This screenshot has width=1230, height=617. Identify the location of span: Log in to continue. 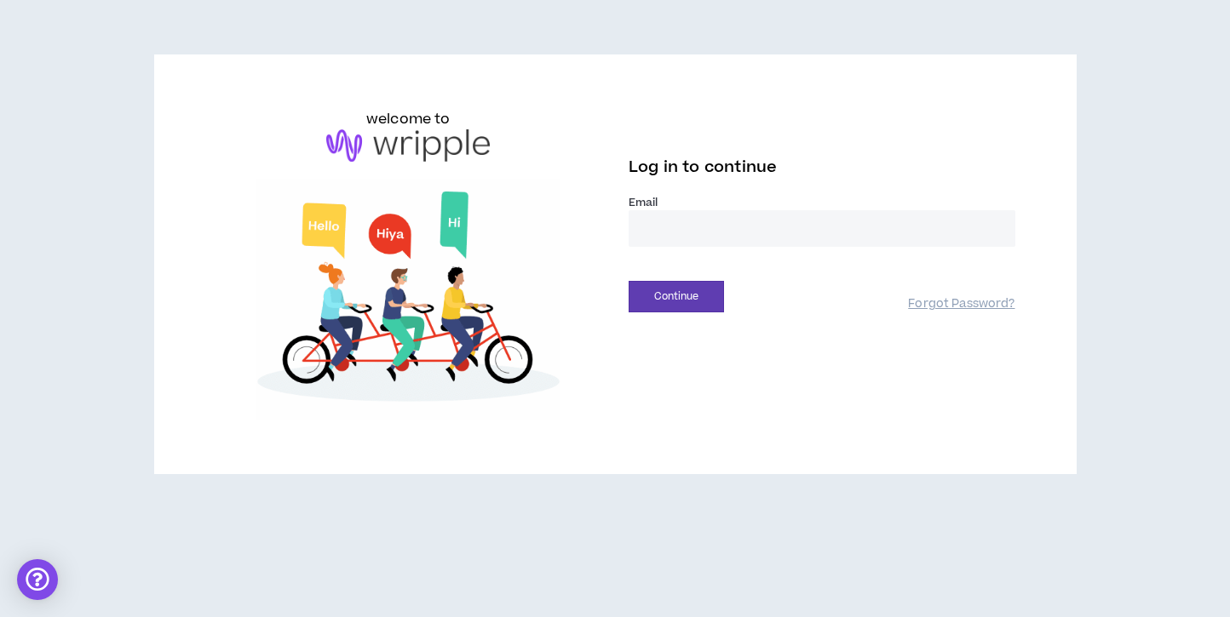
(702, 167).